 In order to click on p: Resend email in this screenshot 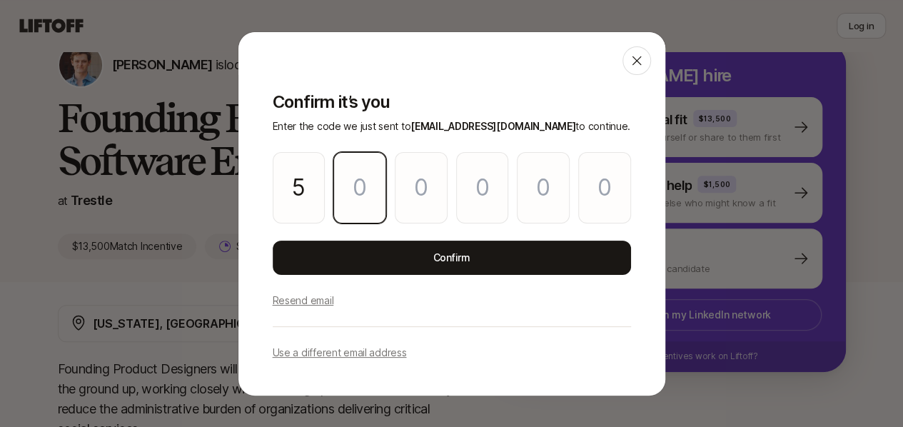, I will do `click(303, 301)`.